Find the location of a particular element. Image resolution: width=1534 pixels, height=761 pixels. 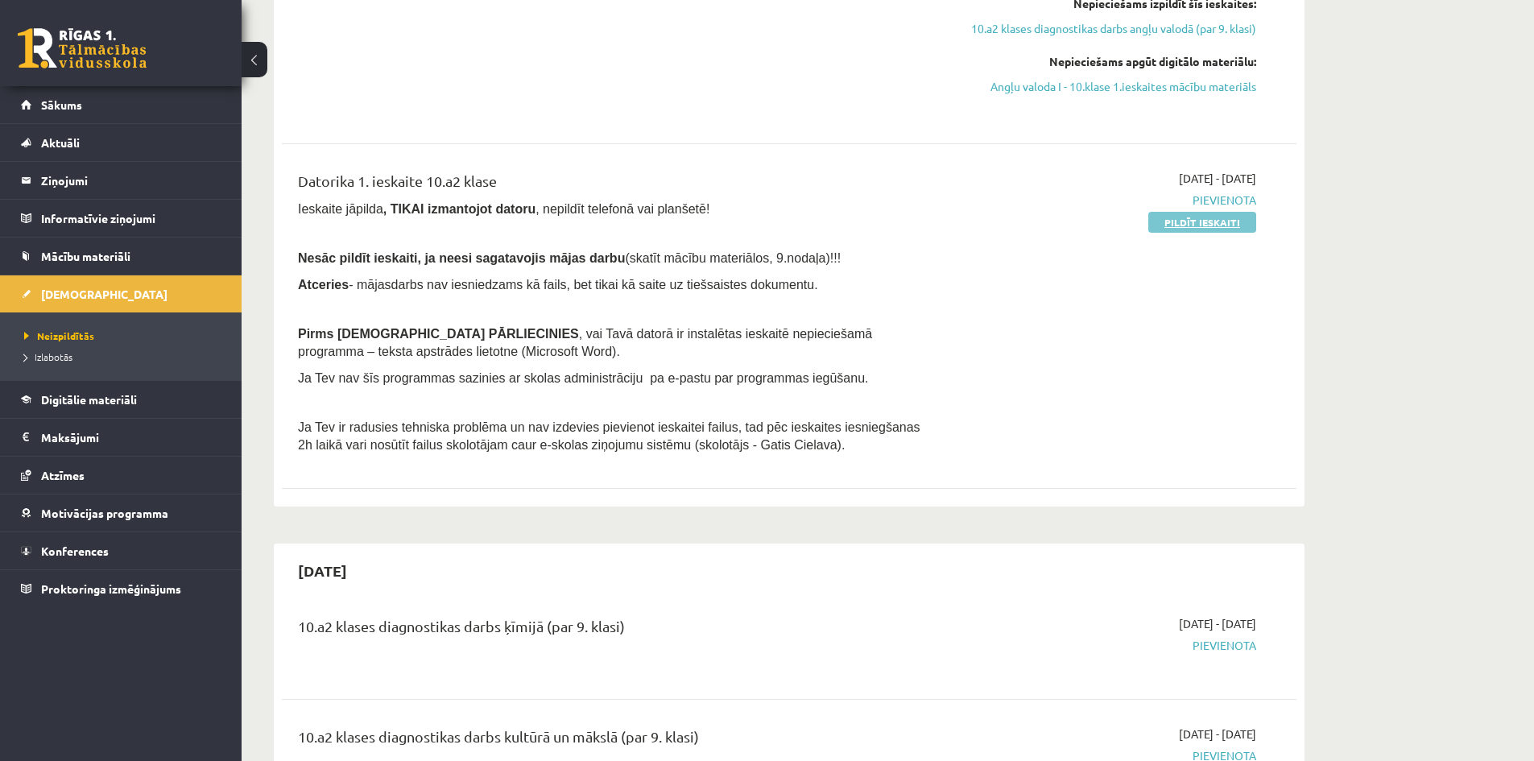

a: Atzīmes is located at coordinates (121, 475).